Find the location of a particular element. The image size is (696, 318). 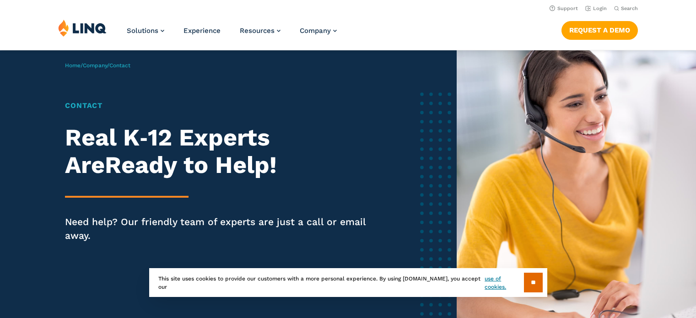

p: Need help? Our friendly team of experts are just a call or email away. is located at coordinates (219, 229).